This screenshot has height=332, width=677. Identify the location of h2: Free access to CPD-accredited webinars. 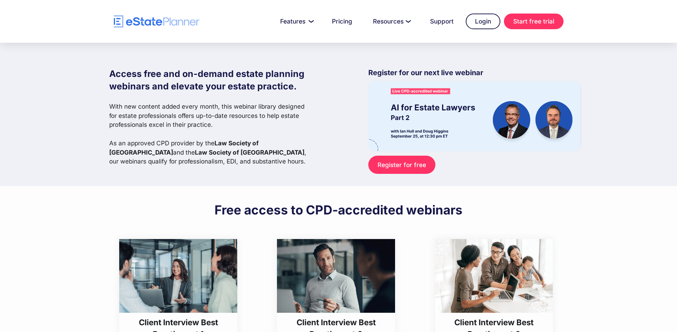
(338, 210).